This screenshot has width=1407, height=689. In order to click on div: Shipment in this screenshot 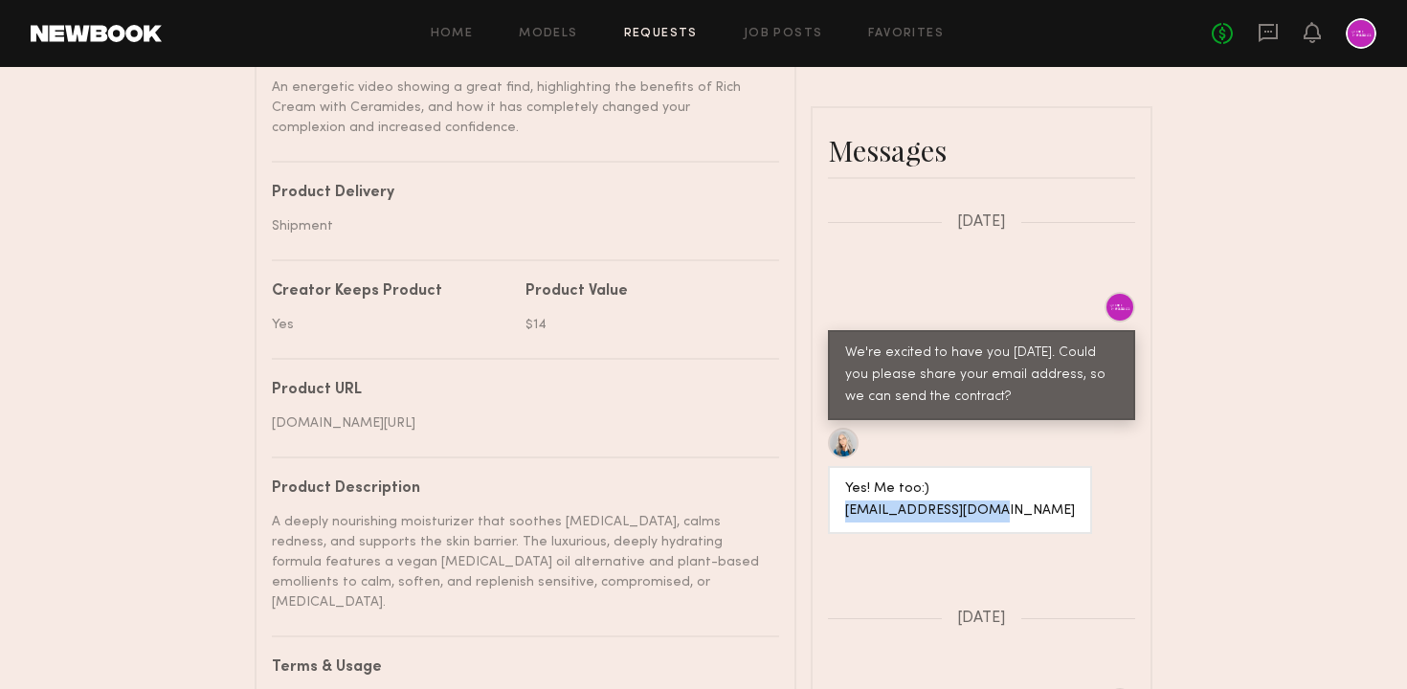, I will do `click(518, 226)`.